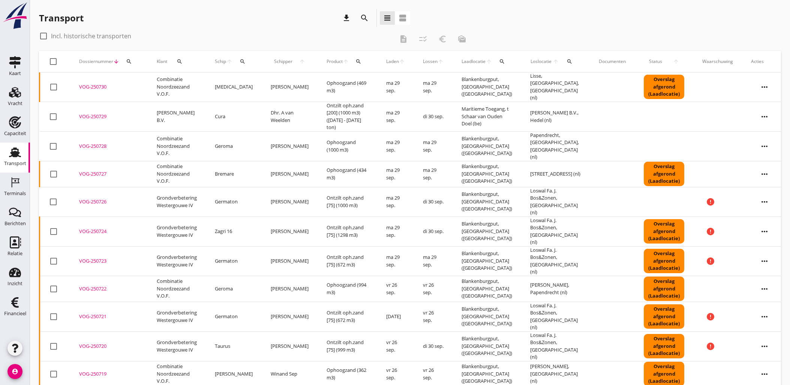 This screenshot has width=790, height=385. I want to click on td: Germaton, so click(233, 260).